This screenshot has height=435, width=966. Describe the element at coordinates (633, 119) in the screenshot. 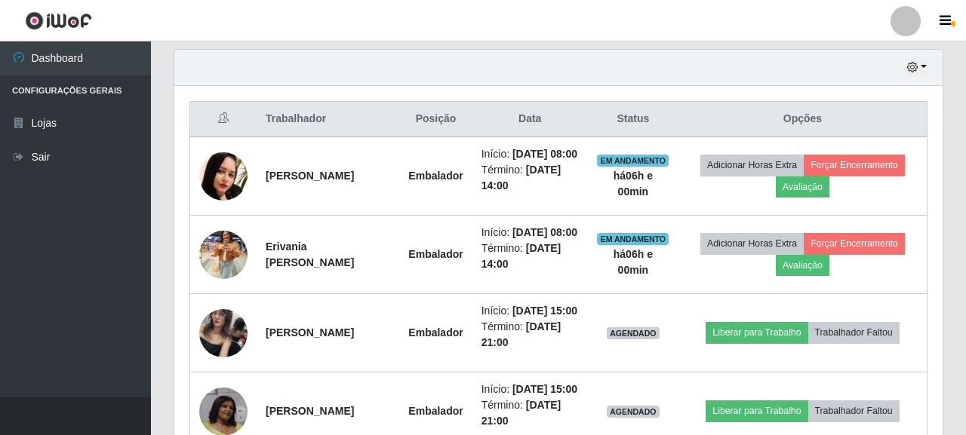

I see `th: Status` at that location.